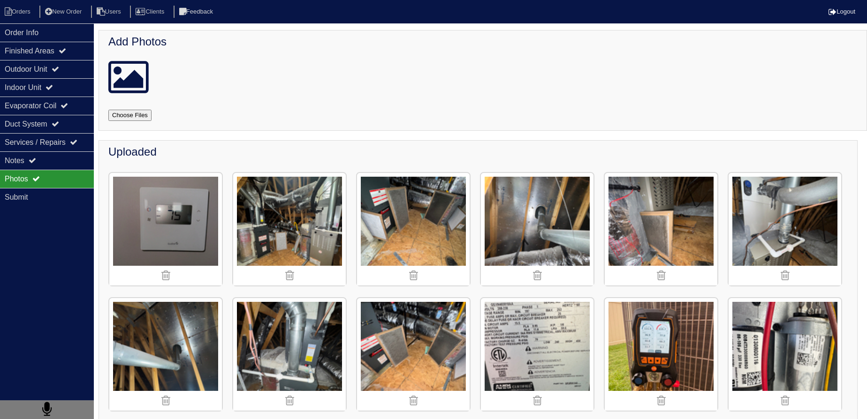 Image resolution: width=867 pixels, height=419 pixels. Describe the element at coordinates (841, 11) in the screenshot. I see `a: Logout` at that location.